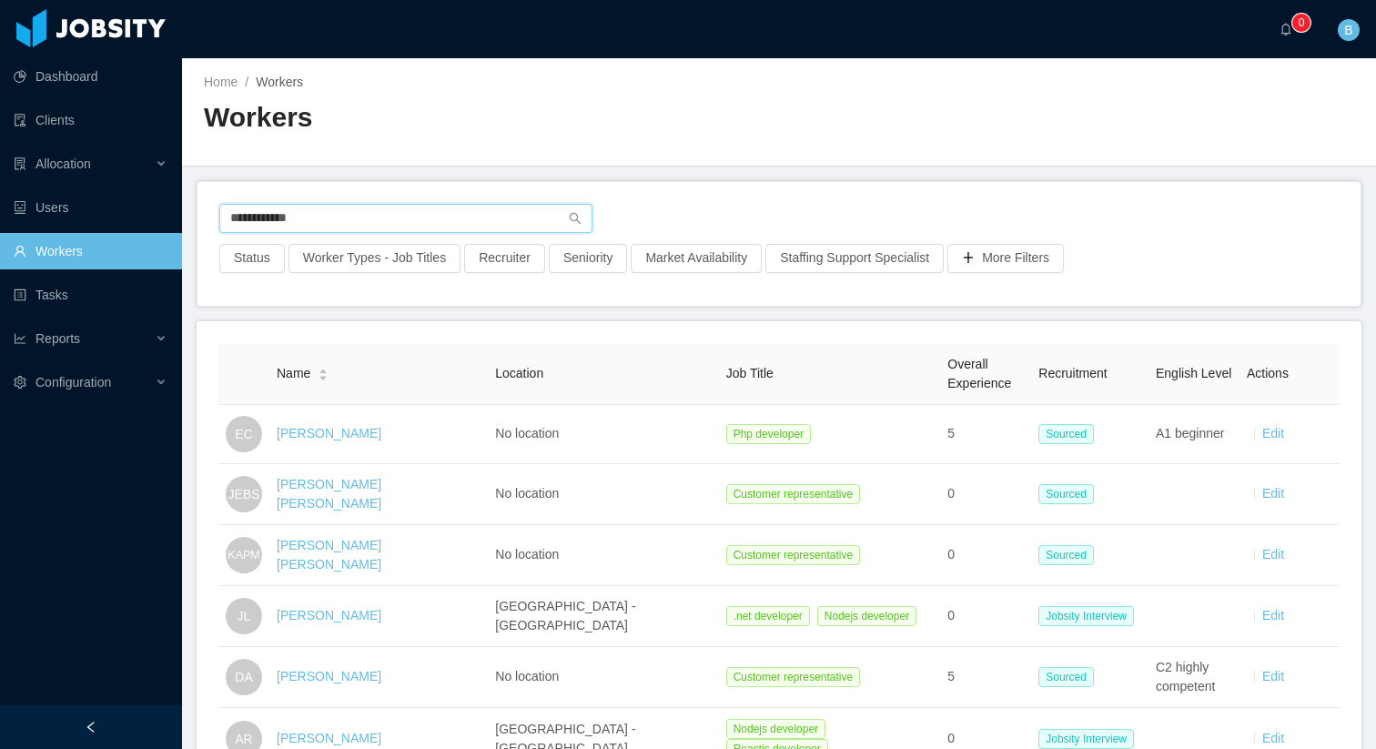  Describe the element at coordinates (252, 259) in the screenshot. I see `button: Status` at that location.